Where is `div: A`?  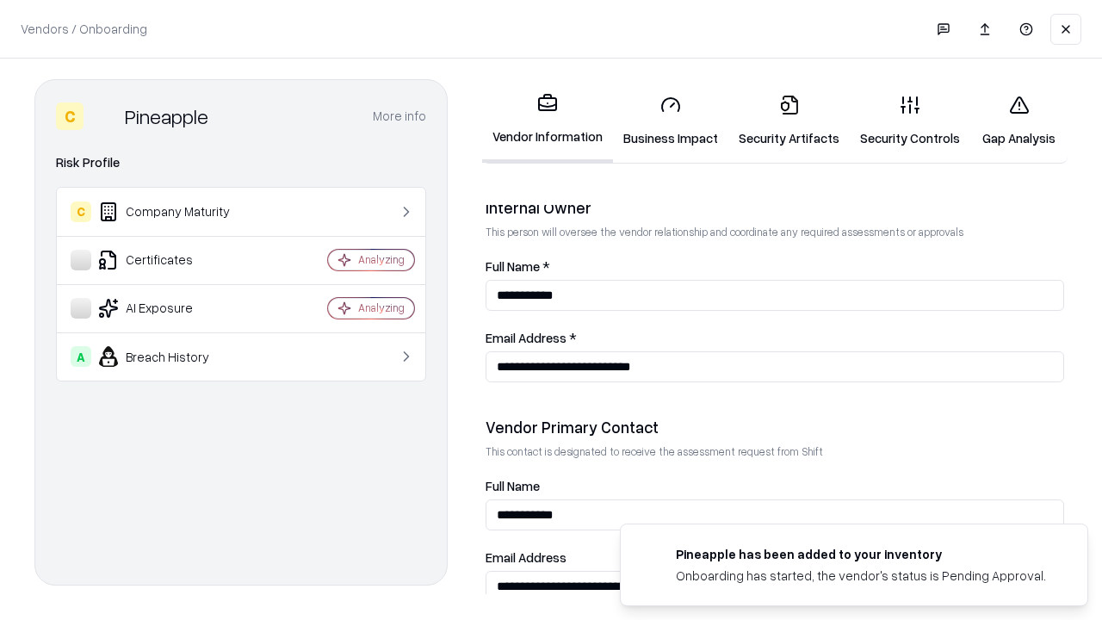 div: A is located at coordinates (81, 356).